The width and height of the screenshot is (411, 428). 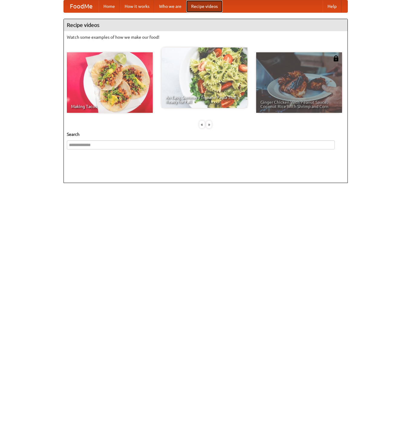 I want to click on a: Making Tacos, so click(x=110, y=82).